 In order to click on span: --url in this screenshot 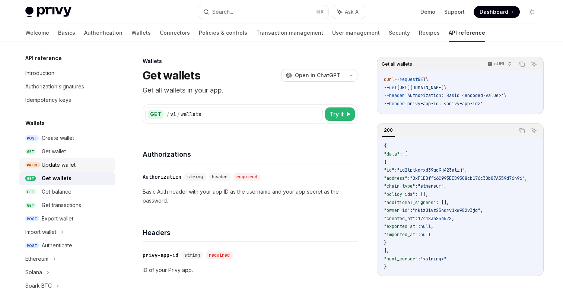, I will do `click(390, 88)`.